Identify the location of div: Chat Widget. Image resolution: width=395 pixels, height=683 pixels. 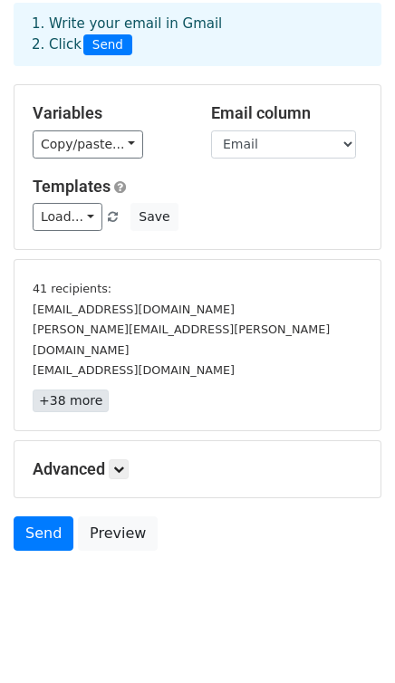
(350, 639).